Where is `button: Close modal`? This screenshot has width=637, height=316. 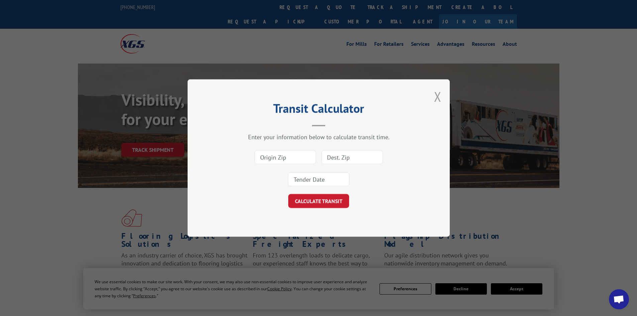 button: Close modal is located at coordinates (438, 96).